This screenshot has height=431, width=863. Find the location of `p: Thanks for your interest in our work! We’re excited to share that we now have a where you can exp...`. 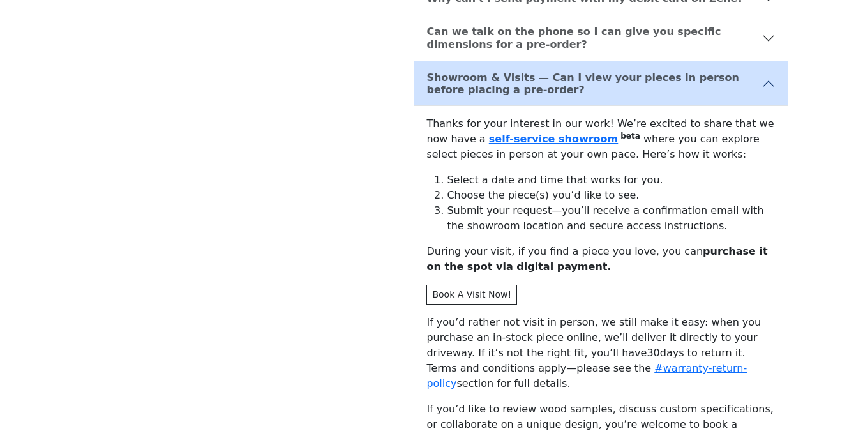

p: Thanks for your interest in our work! We’re excited to share that we now have a where you can exp... is located at coordinates (601, 139).